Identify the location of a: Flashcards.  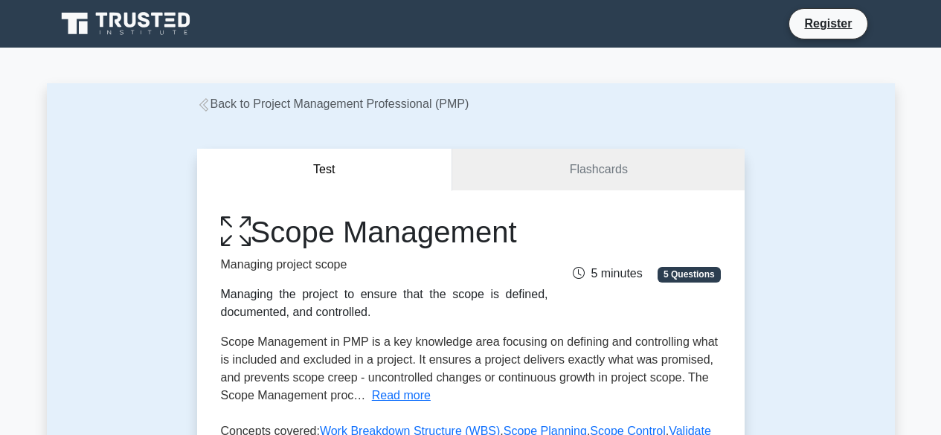
(598, 170).